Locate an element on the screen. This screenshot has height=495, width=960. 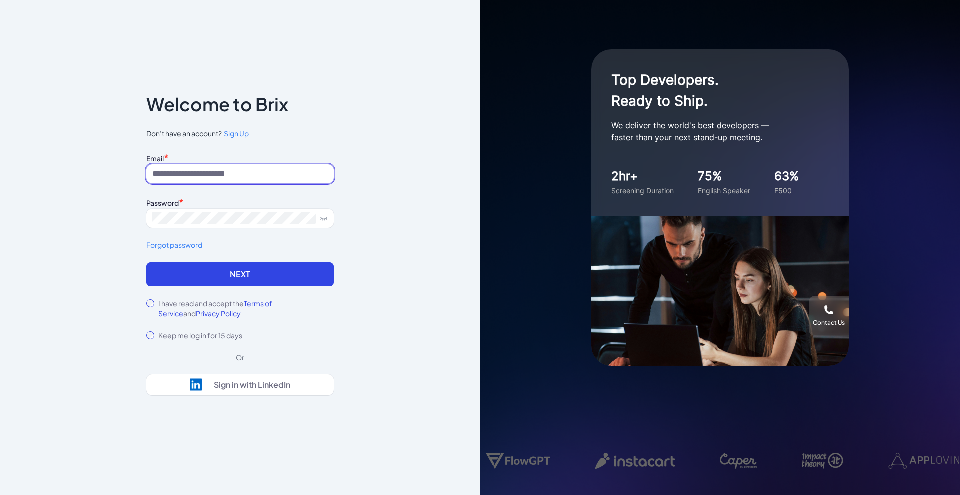
div: 2hr+ is located at coordinates (643, 176).